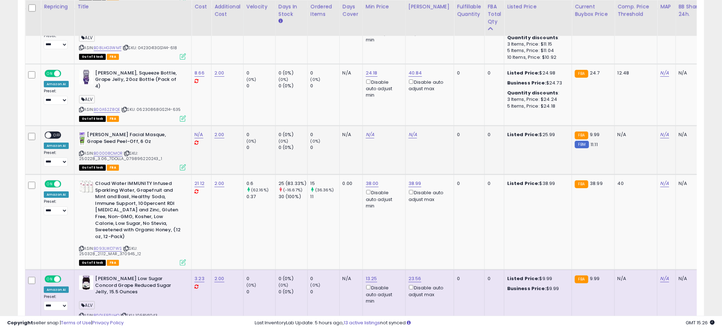 The image size is (722, 330). Describe the element at coordinates (259, 6) in the screenshot. I see `div: Velocity` at that location.